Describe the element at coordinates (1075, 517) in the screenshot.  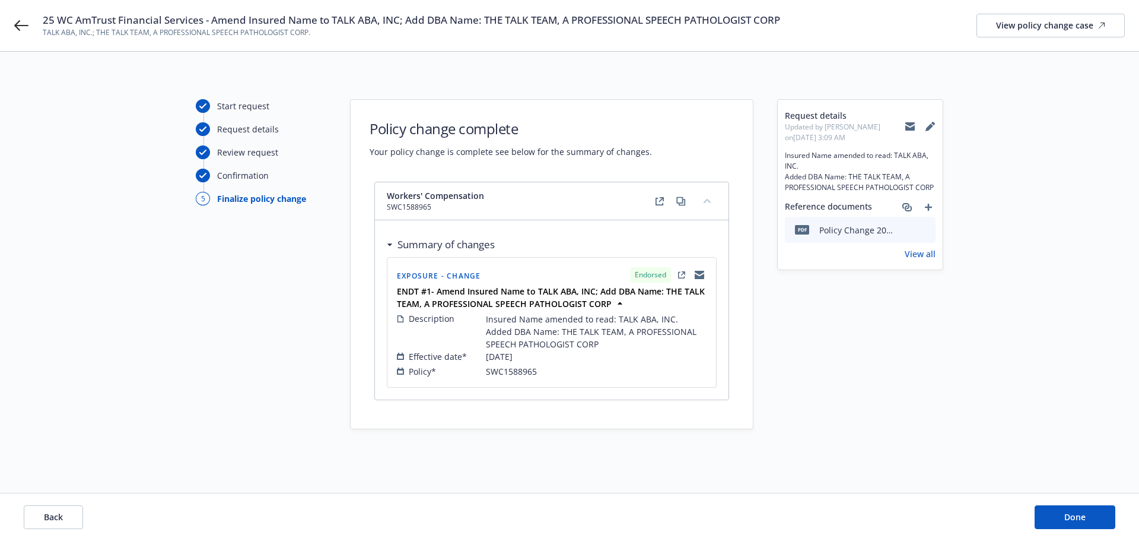
I see `button: Done` at that location.